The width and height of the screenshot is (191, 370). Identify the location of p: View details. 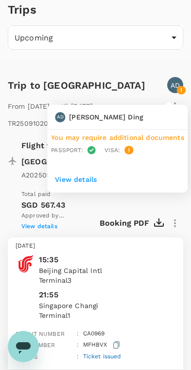
(117, 179).